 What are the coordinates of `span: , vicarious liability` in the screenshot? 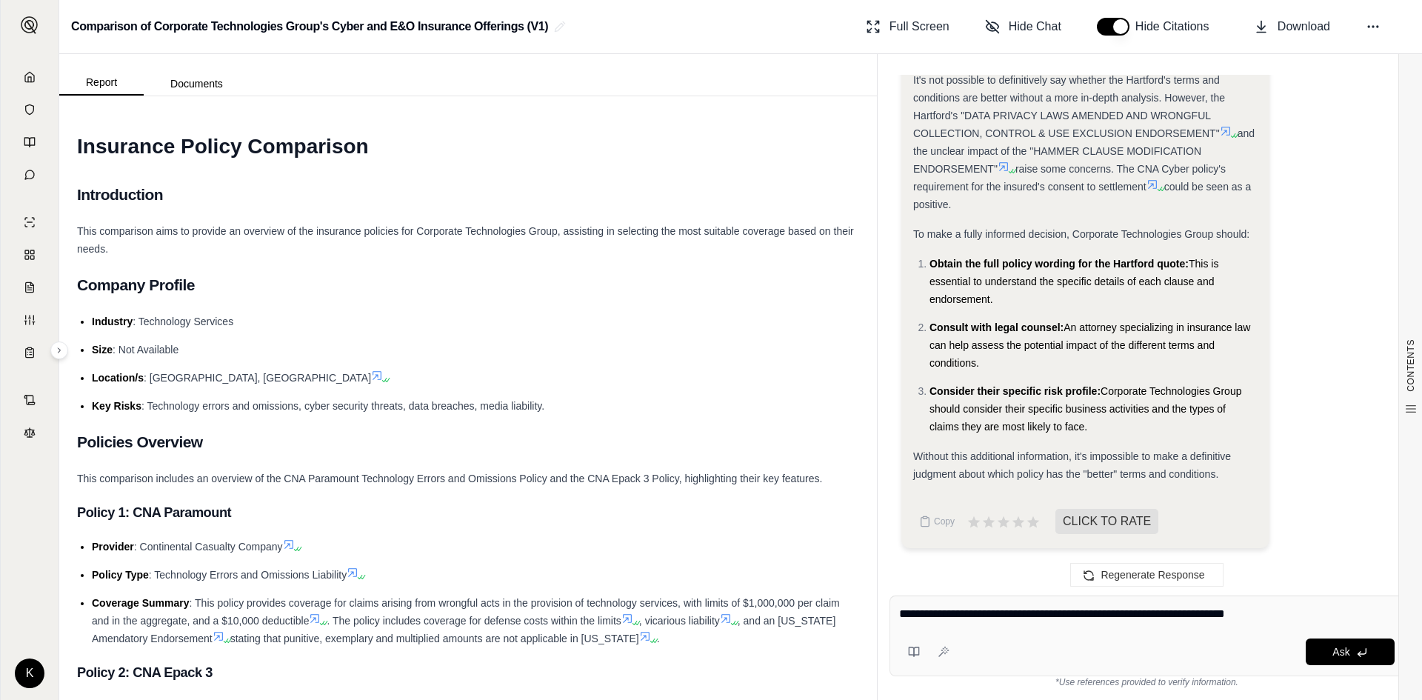 It's located at (679, 621).